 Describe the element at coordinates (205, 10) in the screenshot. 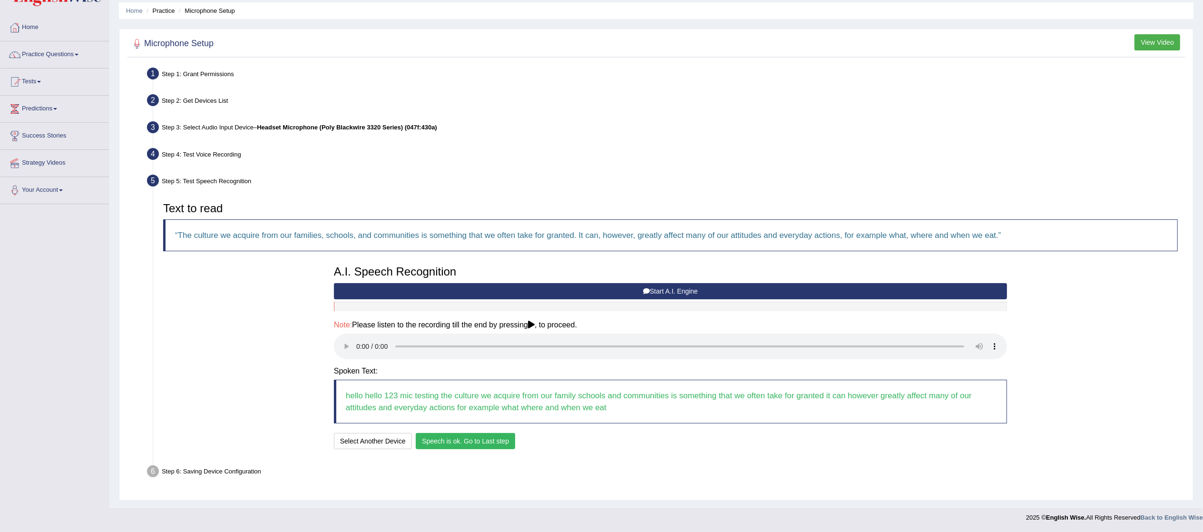

I see `li: Microphone Setup` at that location.